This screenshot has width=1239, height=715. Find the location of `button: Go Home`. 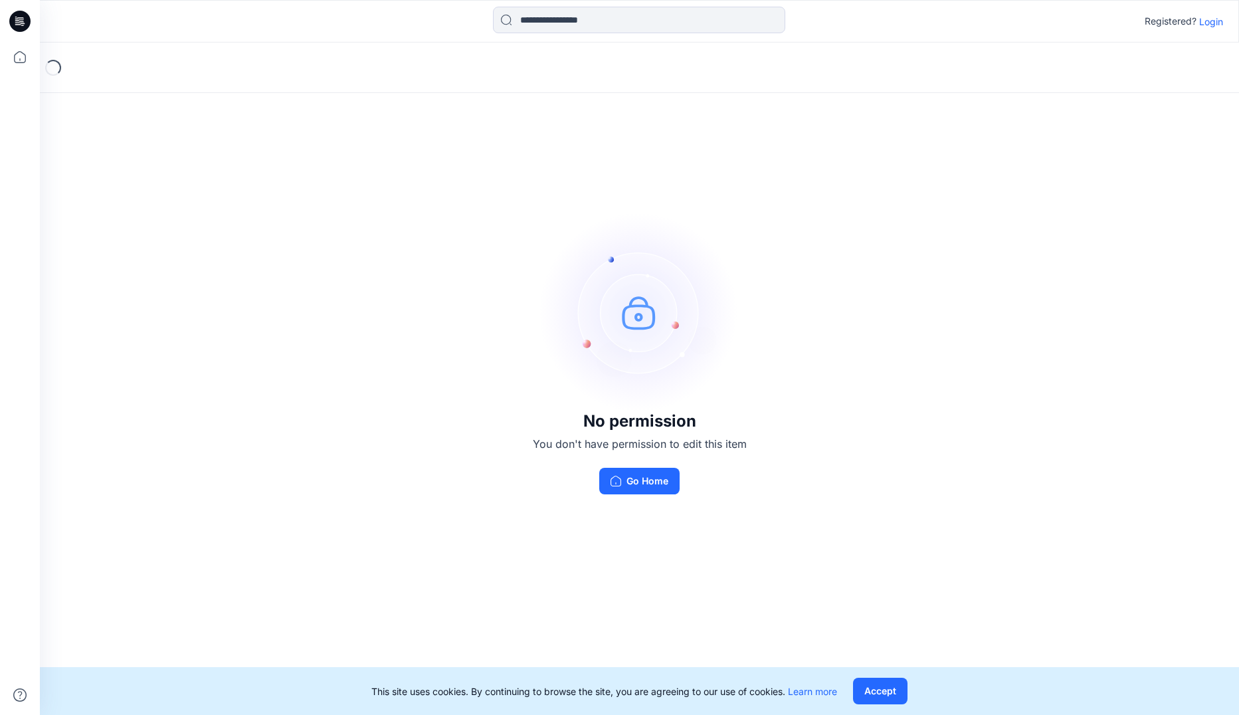

button: Go Home is located at coordinates (639, 481).